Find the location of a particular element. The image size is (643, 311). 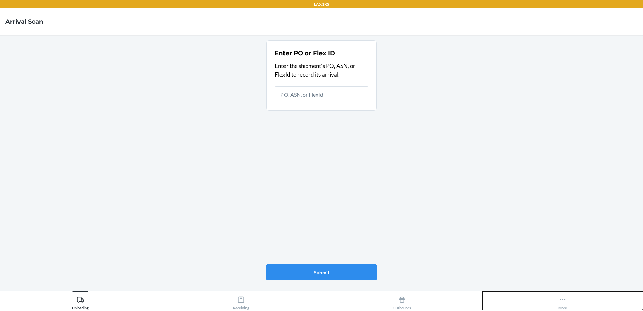

div: Outbounds is located at coordinates (402, 301).